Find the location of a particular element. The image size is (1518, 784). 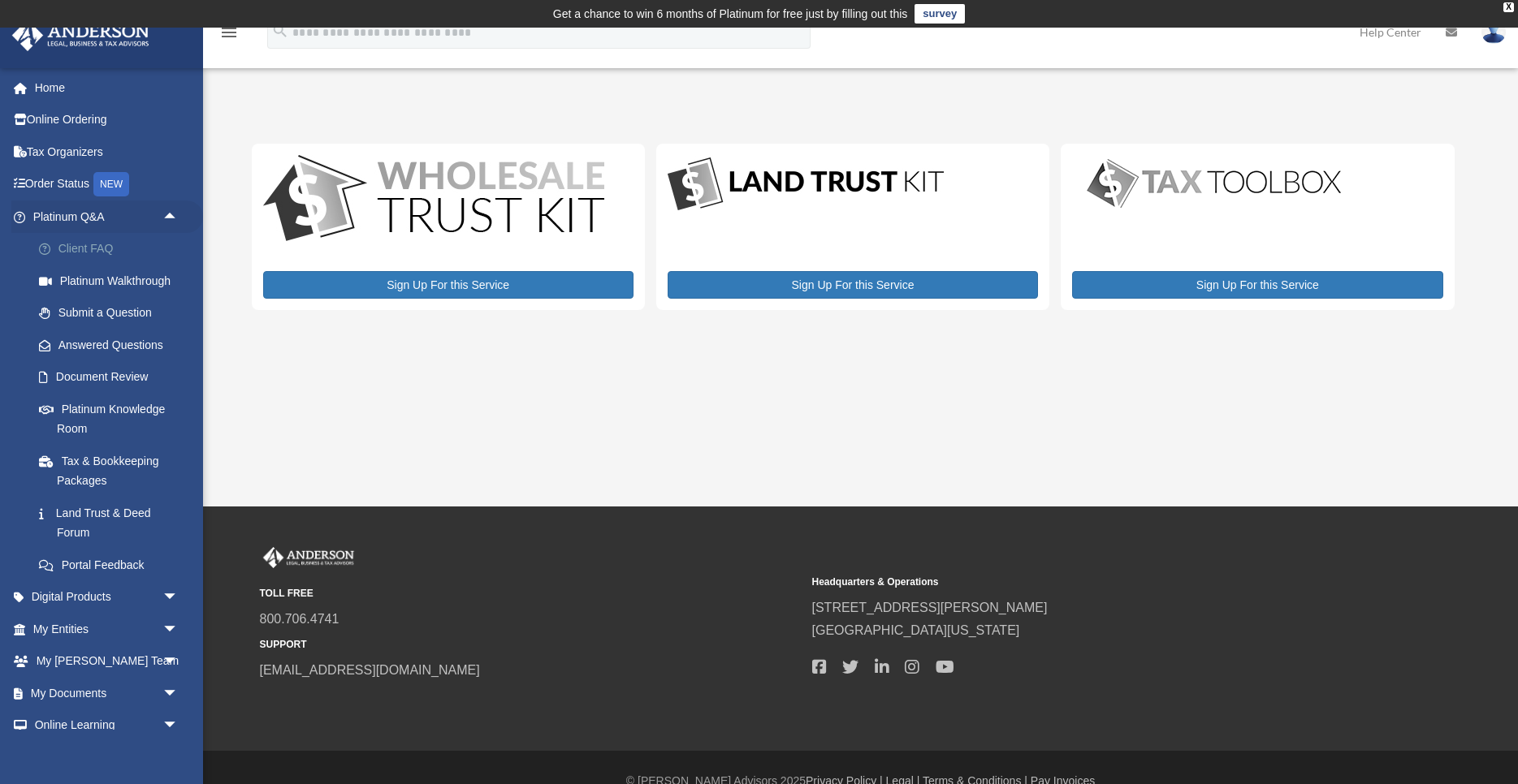

a: Land Trust & Deed Forum is located at coordinates (113, 522).